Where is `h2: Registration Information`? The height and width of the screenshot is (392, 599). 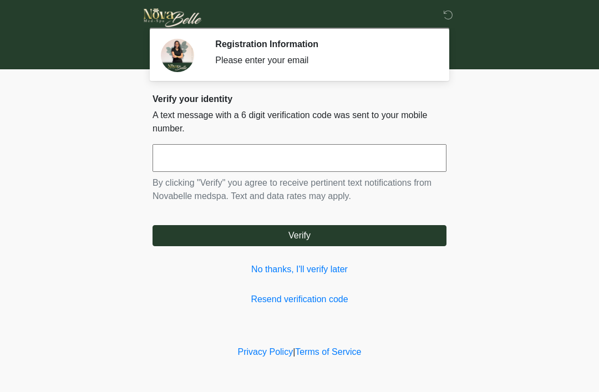 h2: Registration Information is located at coordinates (322, 44).